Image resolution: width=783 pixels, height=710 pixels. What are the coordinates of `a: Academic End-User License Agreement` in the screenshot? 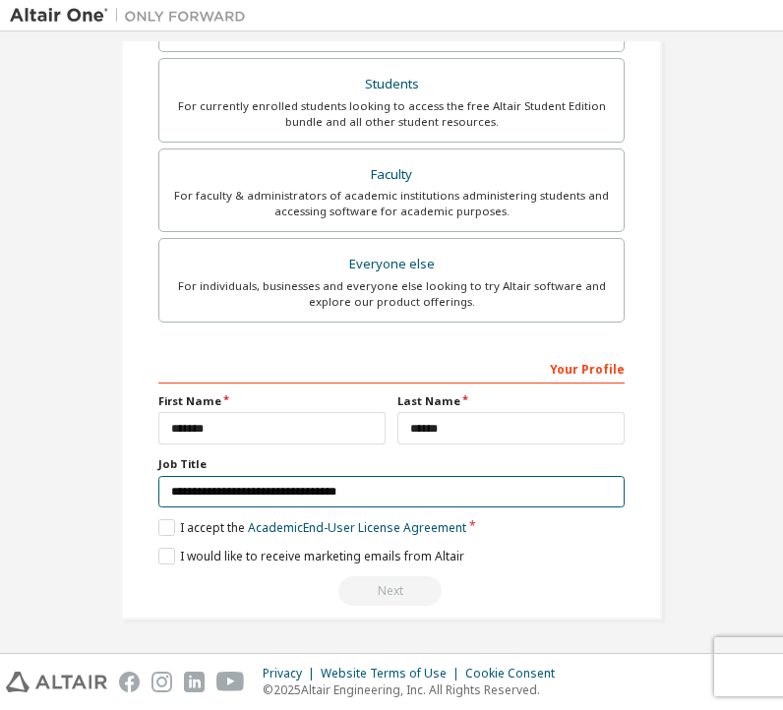 It's located at (357, 527).